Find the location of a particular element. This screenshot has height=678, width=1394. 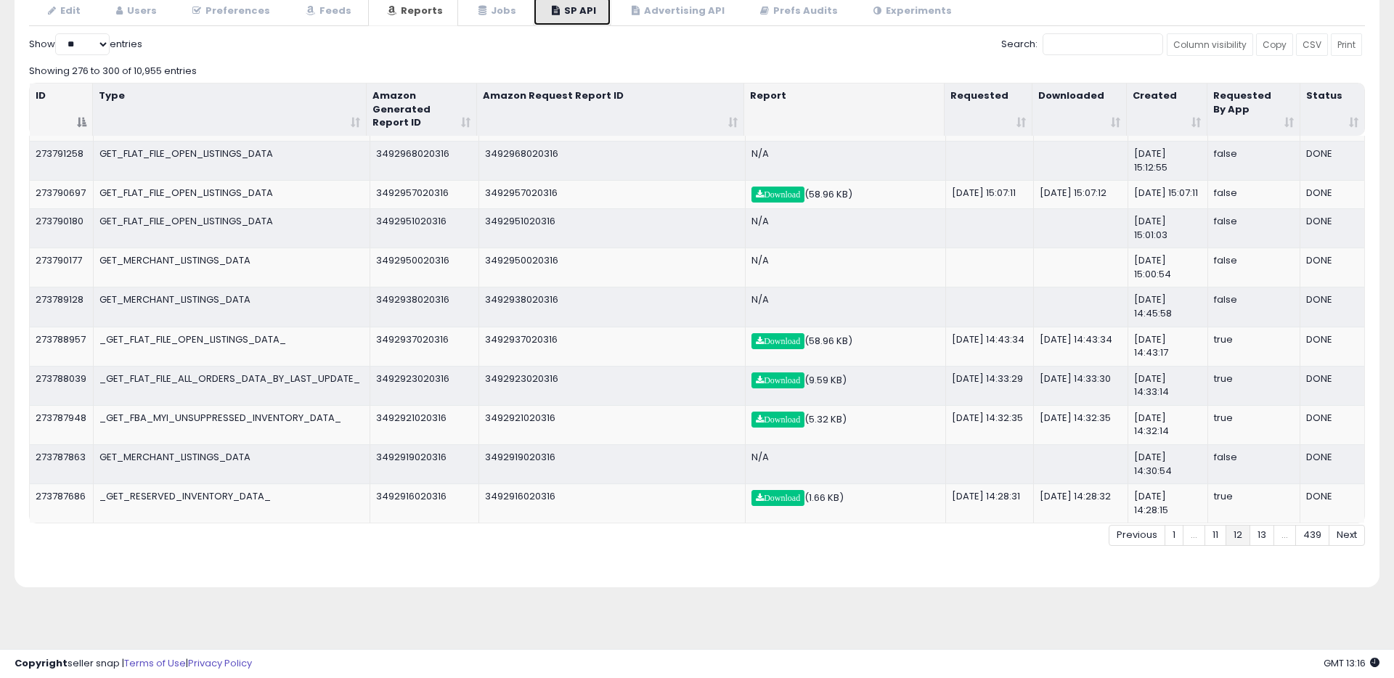

td: 3492916020316 is located at coordinates (424, 503).